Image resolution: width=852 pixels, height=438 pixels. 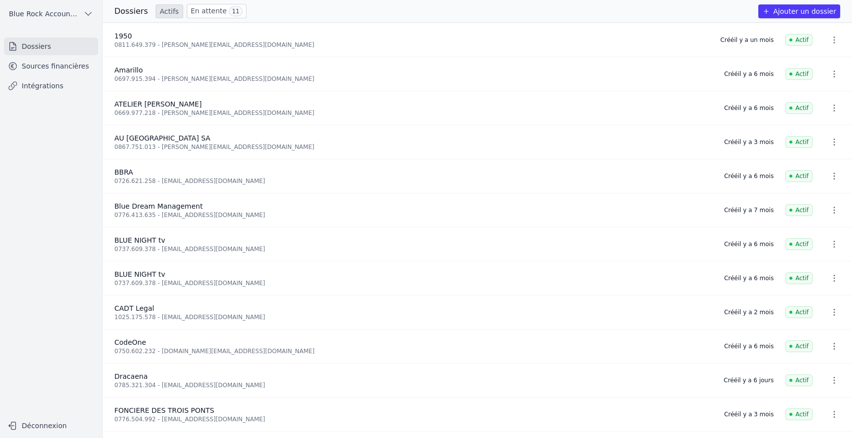 What do you see at coordinates (217, 11) in the screenshot?
I see `a: En attente 11` at bounding box center [217, 11].